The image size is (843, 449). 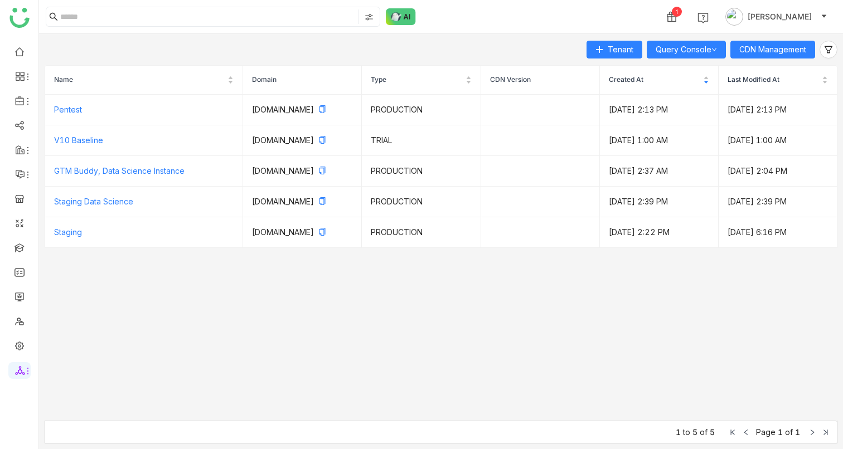 I want to click on a: Staging Data Science, so click(x=94, y=201).